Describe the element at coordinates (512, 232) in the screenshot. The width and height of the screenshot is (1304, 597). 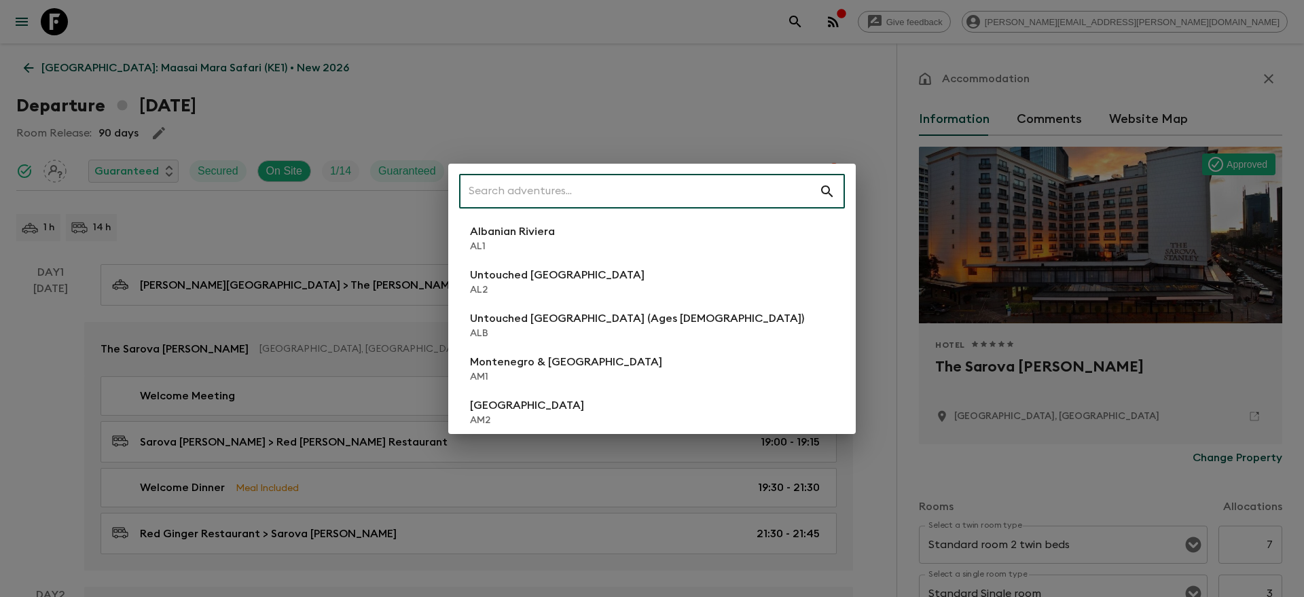
I see `p: Albanian Riviera` at that location.